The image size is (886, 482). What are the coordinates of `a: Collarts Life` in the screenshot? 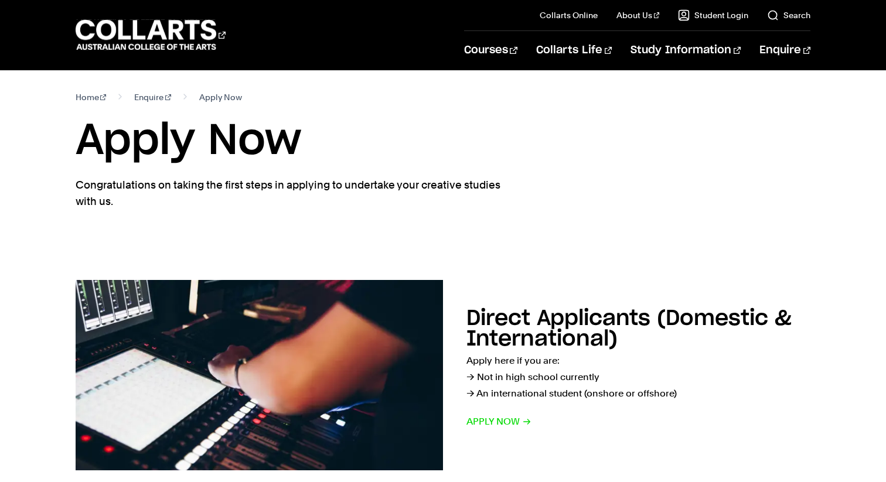 It's located at (574, 50).